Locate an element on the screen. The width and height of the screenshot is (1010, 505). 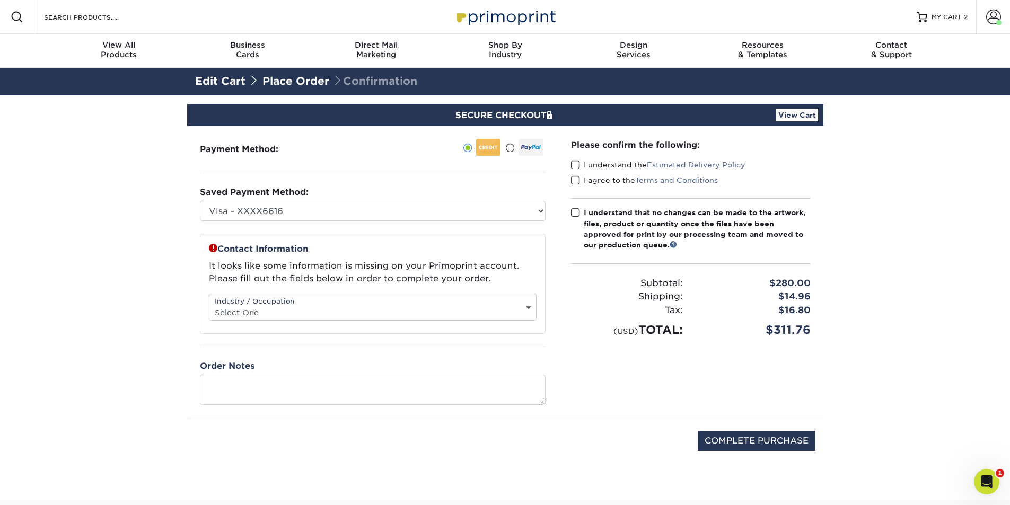
label: I understand the is located at coordinates (658, 165).